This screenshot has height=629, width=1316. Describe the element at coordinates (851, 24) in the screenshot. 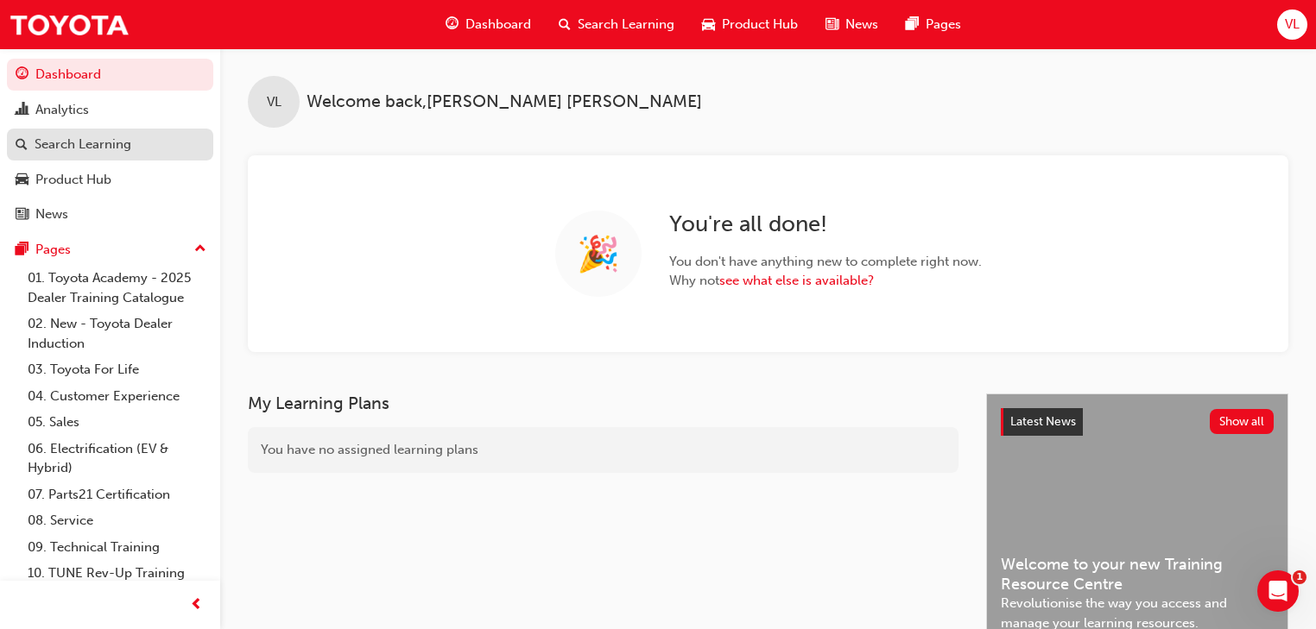

I see `a: news-iconNews` at that location.